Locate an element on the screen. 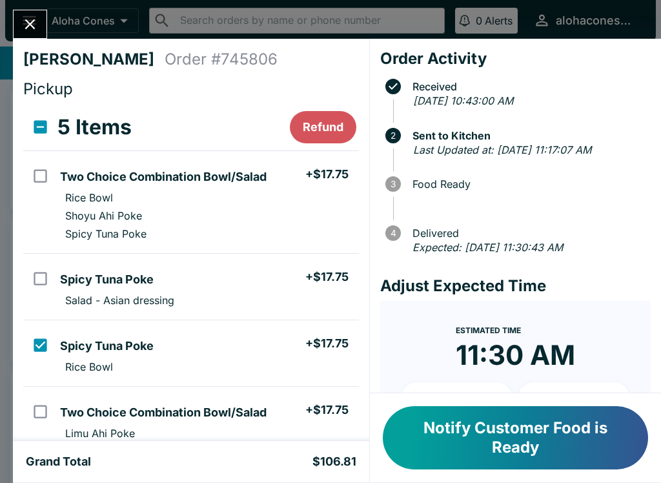  p: Limu Ahi Poke is located at coordinates (100, 433).